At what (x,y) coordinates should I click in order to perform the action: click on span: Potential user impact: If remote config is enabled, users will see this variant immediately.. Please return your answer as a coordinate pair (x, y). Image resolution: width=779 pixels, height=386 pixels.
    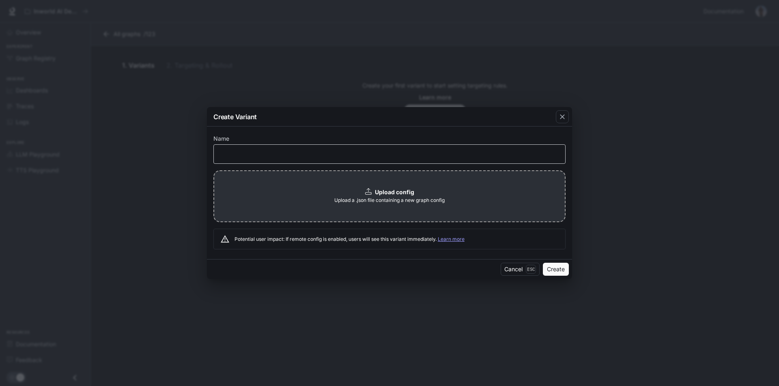
    Looking at the image, I should click on (349, 239).